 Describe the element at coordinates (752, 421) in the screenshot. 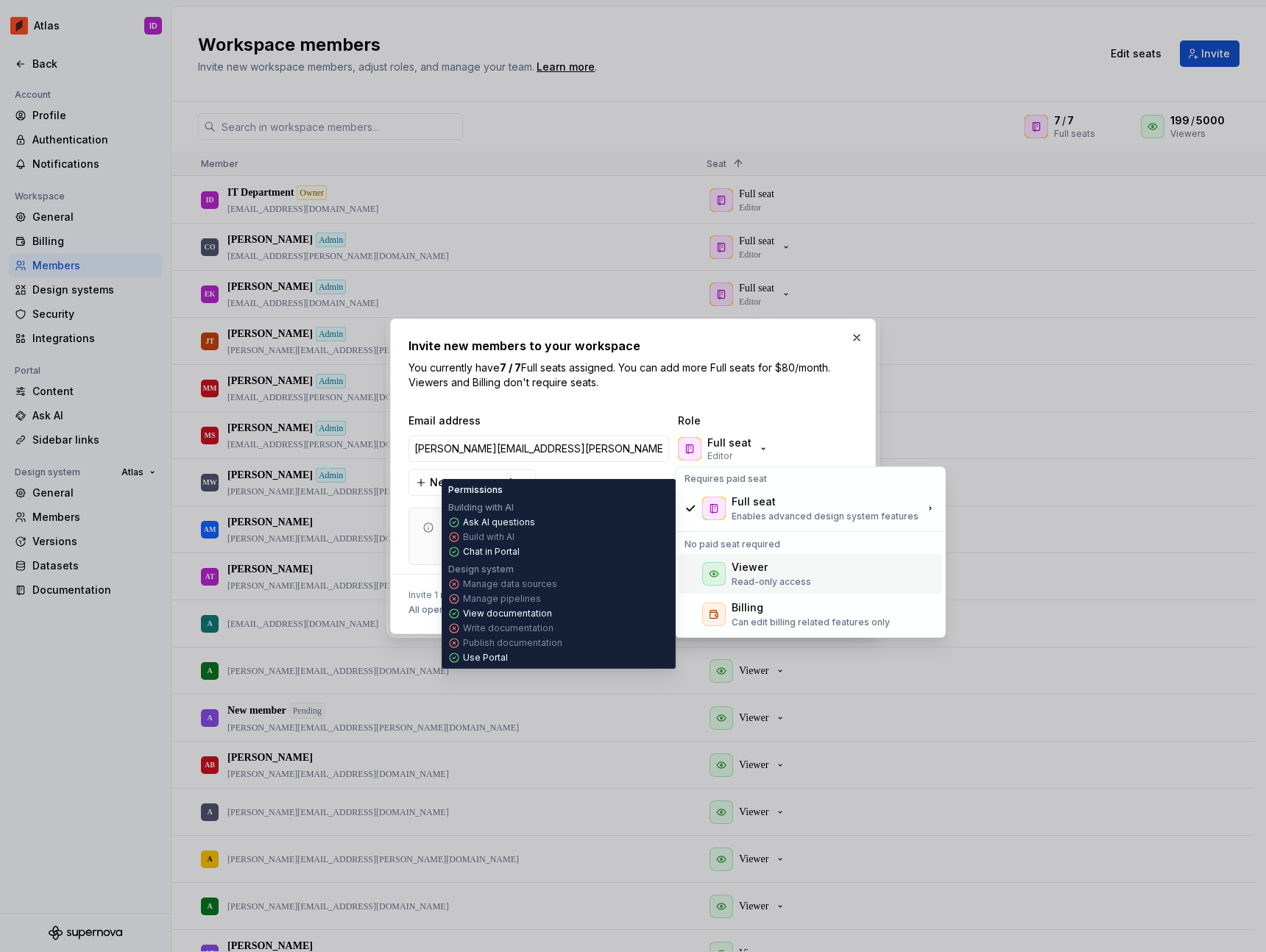

I see `span: Role` at that location.